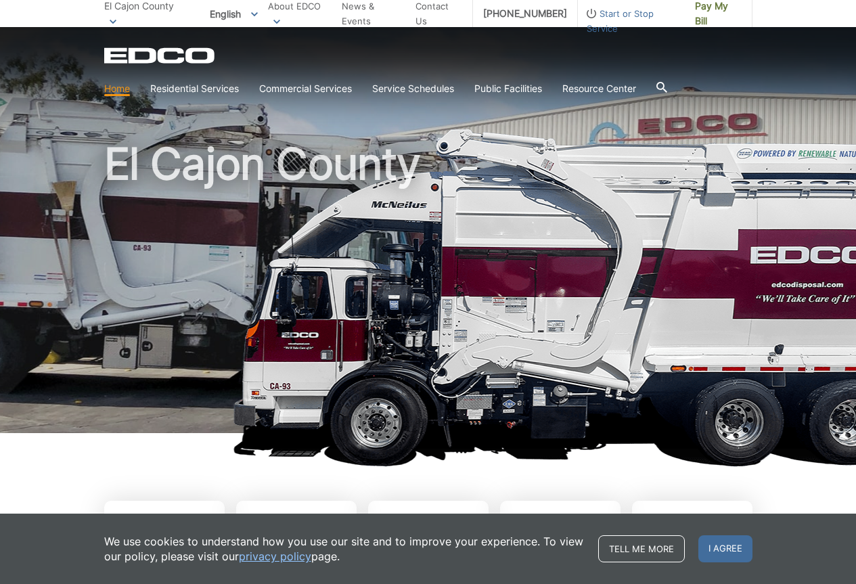 The width and height of the screenshot is (856, 584). Describe the element at coordinates (641, 549) in the screenshot. I see `a: Tell me more` at that location.